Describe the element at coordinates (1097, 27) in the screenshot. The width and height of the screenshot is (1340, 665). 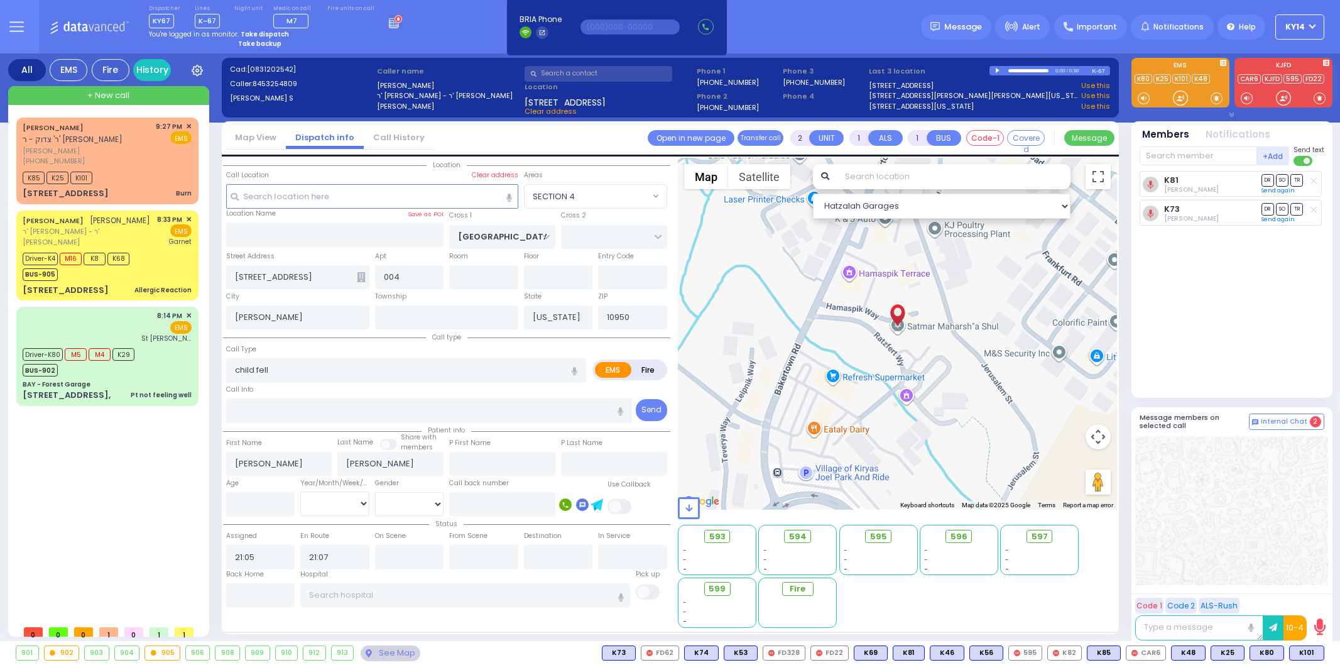
I see `span: Important` at that location.